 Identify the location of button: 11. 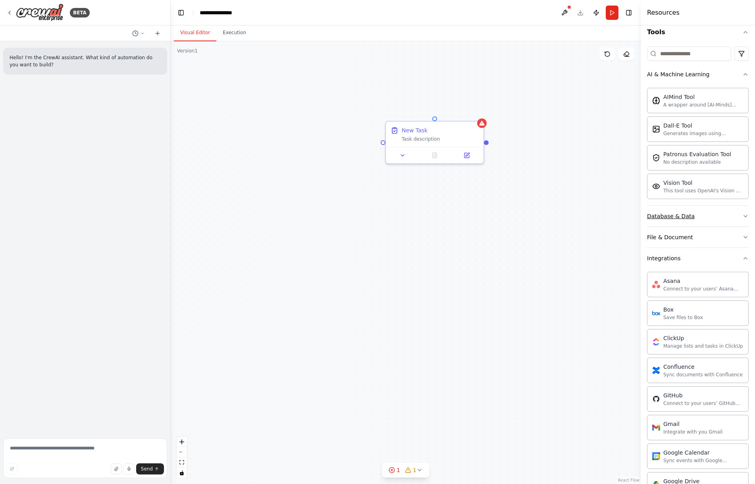
(406, 470).